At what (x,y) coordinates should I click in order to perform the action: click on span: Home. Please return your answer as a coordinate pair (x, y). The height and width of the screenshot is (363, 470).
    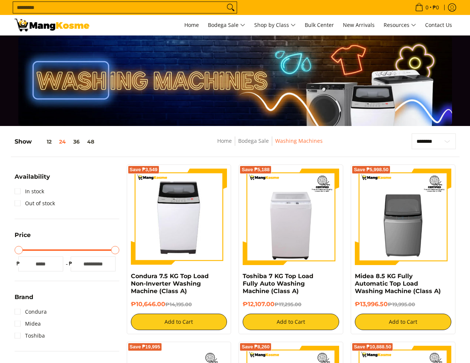
    Looking at the image, I should click on (191, 25).